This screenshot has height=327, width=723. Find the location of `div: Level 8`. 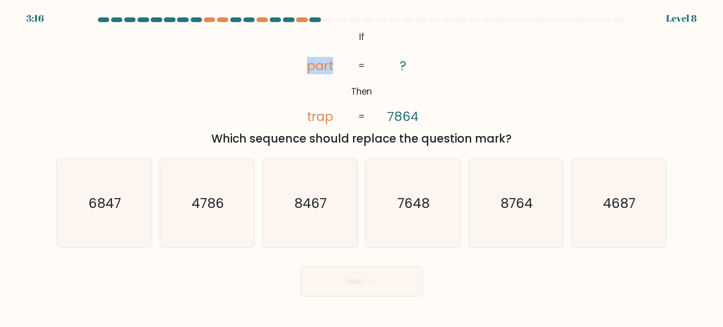

div: Level 8 is located at coordinates (681, 18).